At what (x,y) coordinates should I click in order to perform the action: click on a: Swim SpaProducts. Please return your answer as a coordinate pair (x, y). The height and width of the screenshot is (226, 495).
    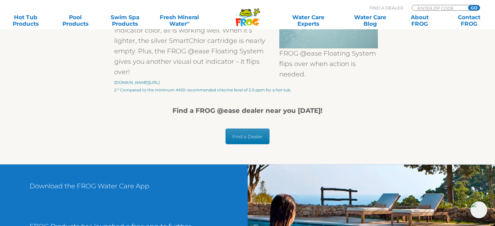
    Looking at the image, I should click on (125, 21).